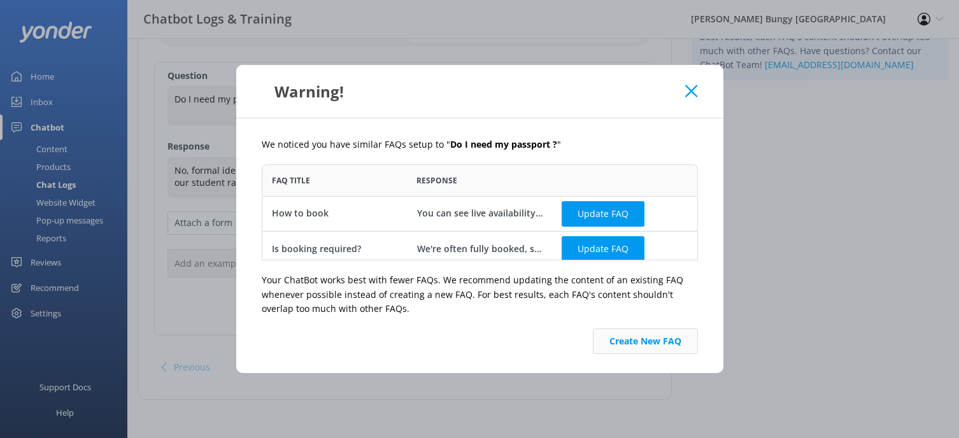 The height and width of the screenshot is (438, 959). Describe the element at coordinates (291, 180) in the screenshot. I see `span: FAQ Title` at that location.